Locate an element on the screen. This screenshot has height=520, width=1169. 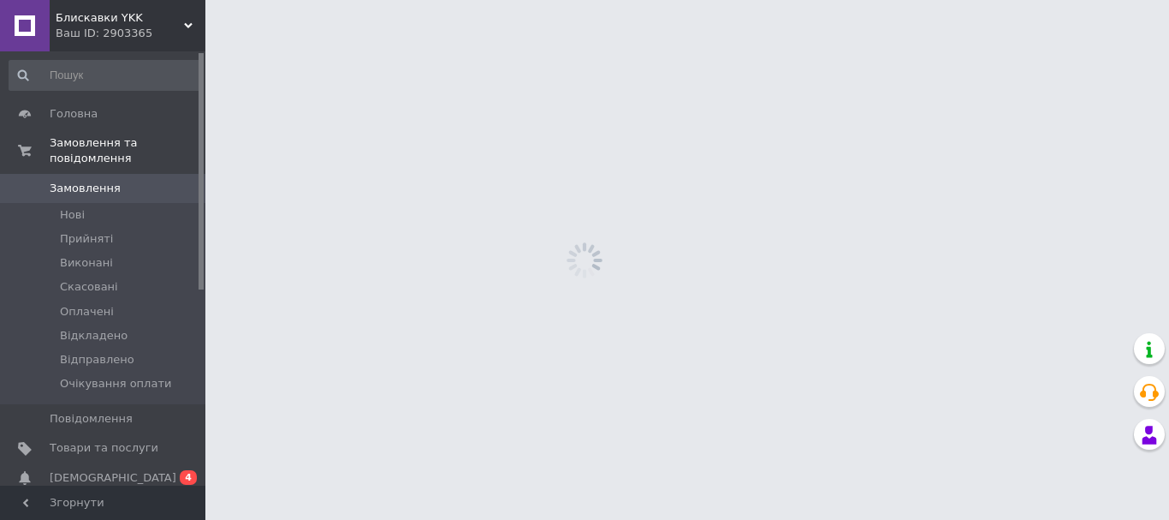
span: Блискавки YKK is located at coordinates (120, 18).